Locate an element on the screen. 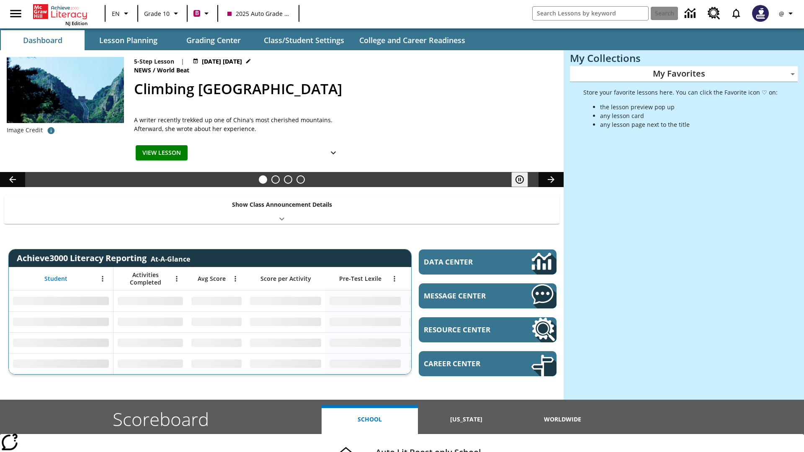  button: Slide 3 Pre-release lesson is located at coordinates (288, 180).